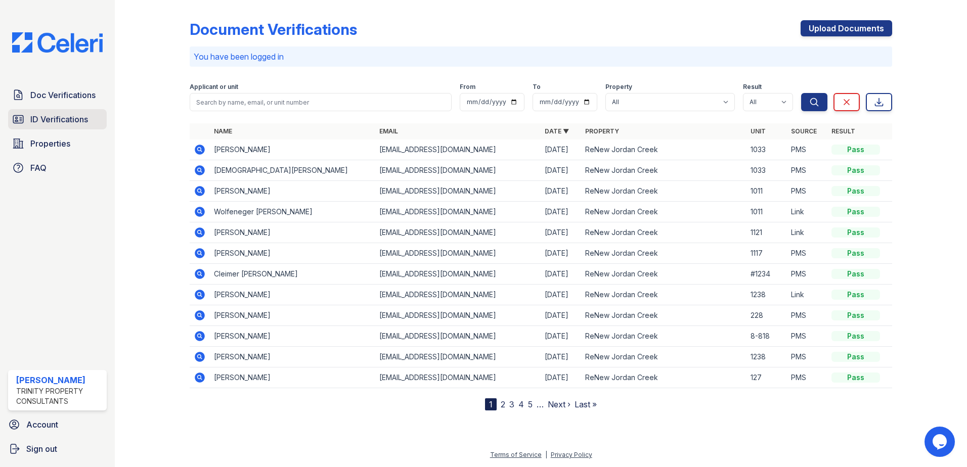  What do you see at coordinates (63, 95) in the screenshot?
I see `span: Doc Verifications` at bounding box center [63, 95].